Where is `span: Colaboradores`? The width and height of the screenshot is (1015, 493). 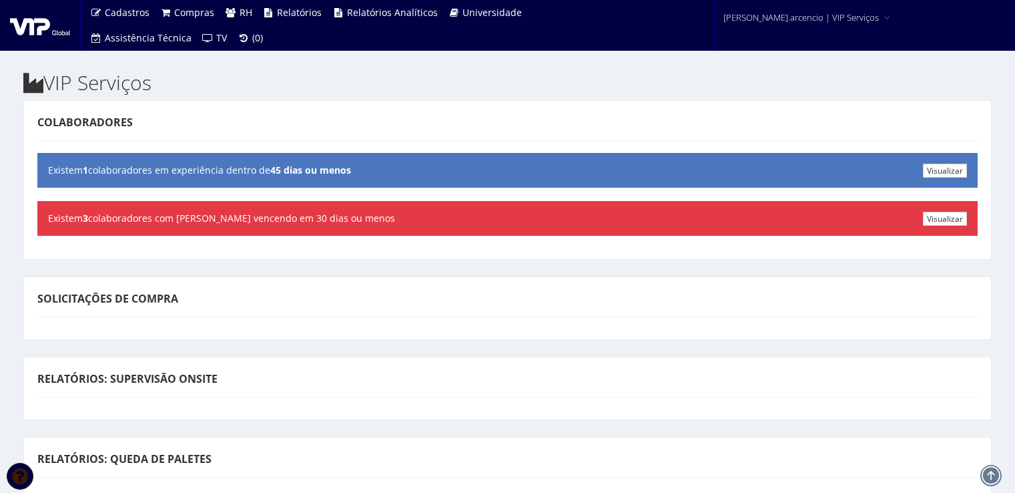
span: Colaboradores is located at coordinates (85, 122).